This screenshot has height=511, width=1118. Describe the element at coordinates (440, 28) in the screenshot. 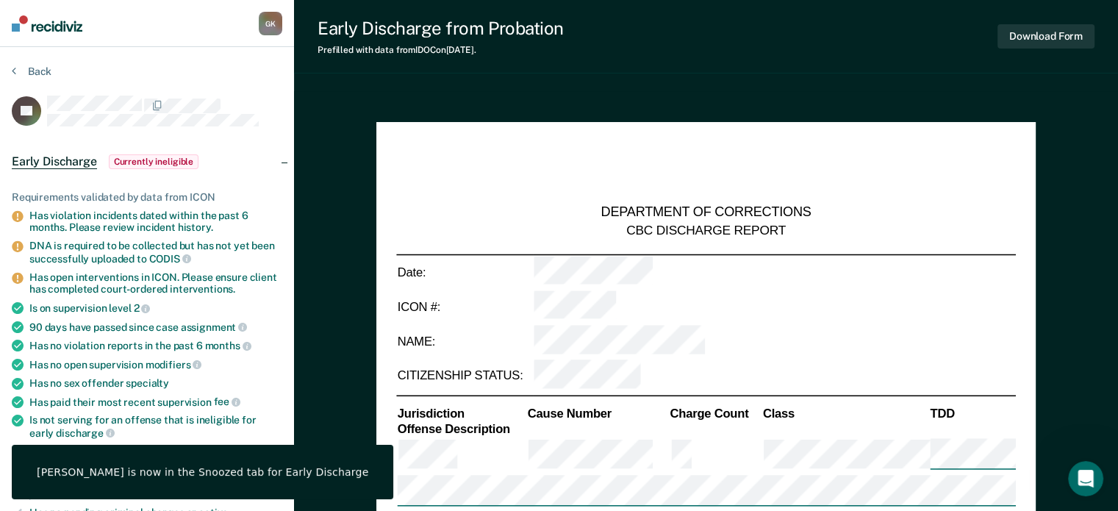

I see `div: Early Discharge from Probation` at that location.